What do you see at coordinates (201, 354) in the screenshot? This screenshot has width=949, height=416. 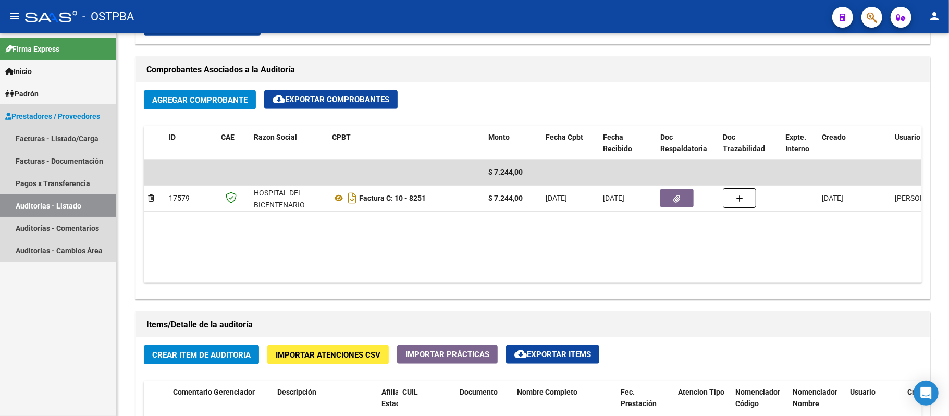 I see `button: Crear Item de Auditoria` at bounding box center [201, 354].